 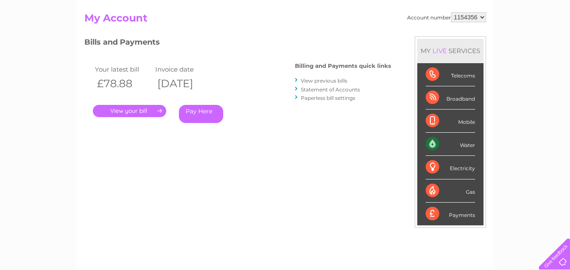 What do you see at coordinates (343, 66) in the screenshot?
I see `h4: Billing and Payments quick links` at bounding box center [343, 66].